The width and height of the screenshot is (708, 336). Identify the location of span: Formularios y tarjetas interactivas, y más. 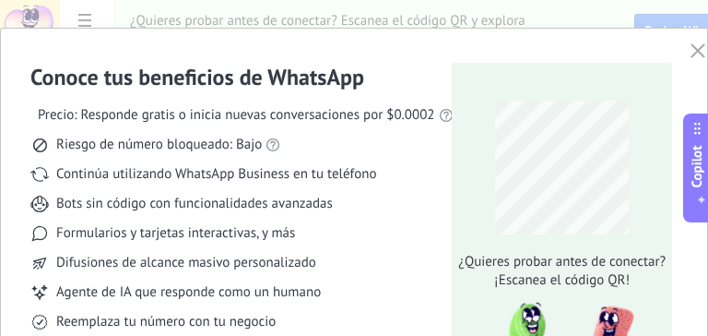
(175, 233).